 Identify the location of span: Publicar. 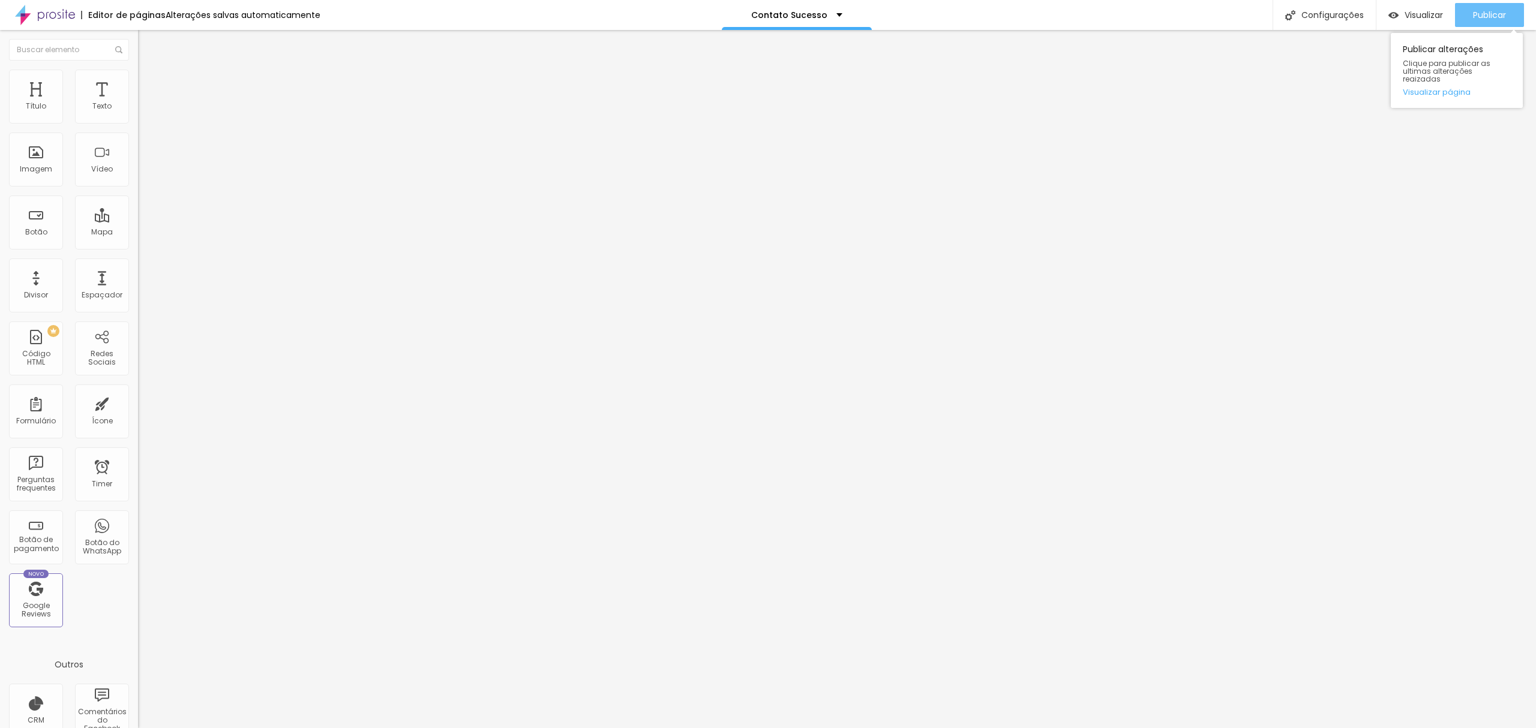
(1489, 15).